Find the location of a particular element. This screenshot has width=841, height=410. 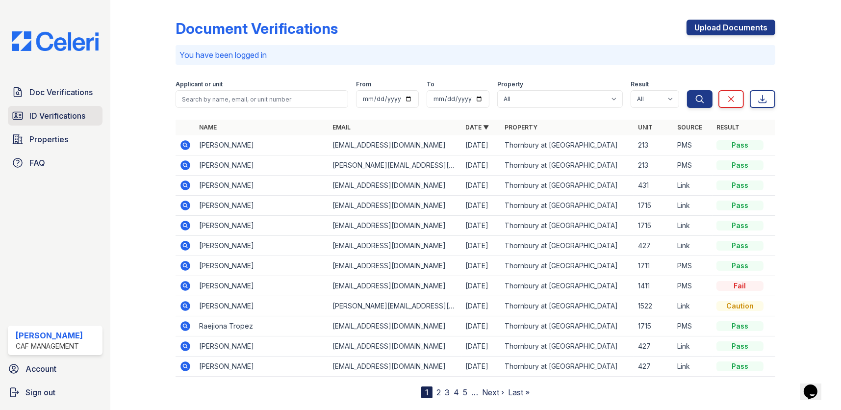

div: CAF Management is located at coordinates (49, 346).